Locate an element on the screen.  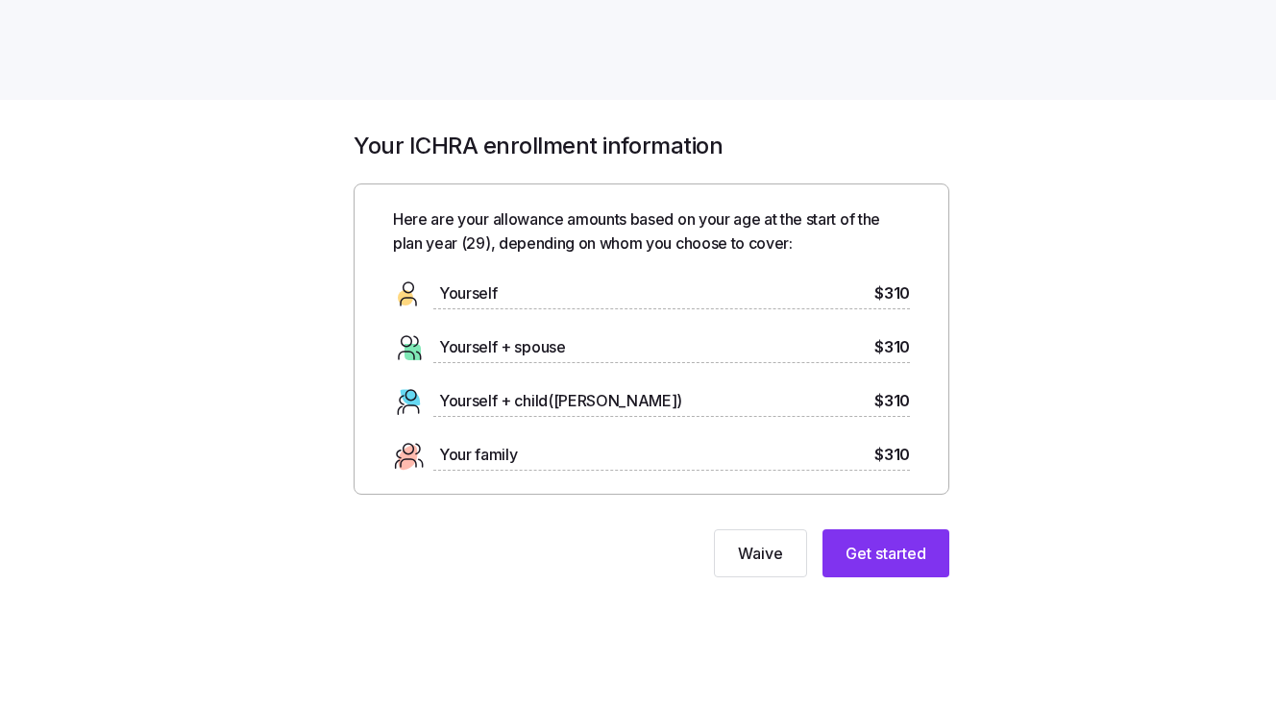
span: Here are your allowance amounts based on your age at the start of the plan year ( 29 ), depending... is located at coordinates (651, 232).